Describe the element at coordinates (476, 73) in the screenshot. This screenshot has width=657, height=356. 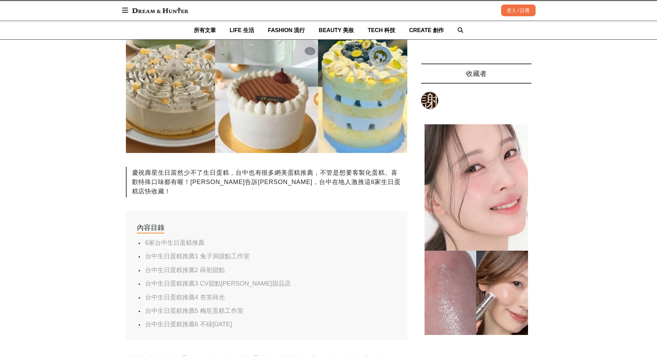
I see `span: 收藏者` at that location.